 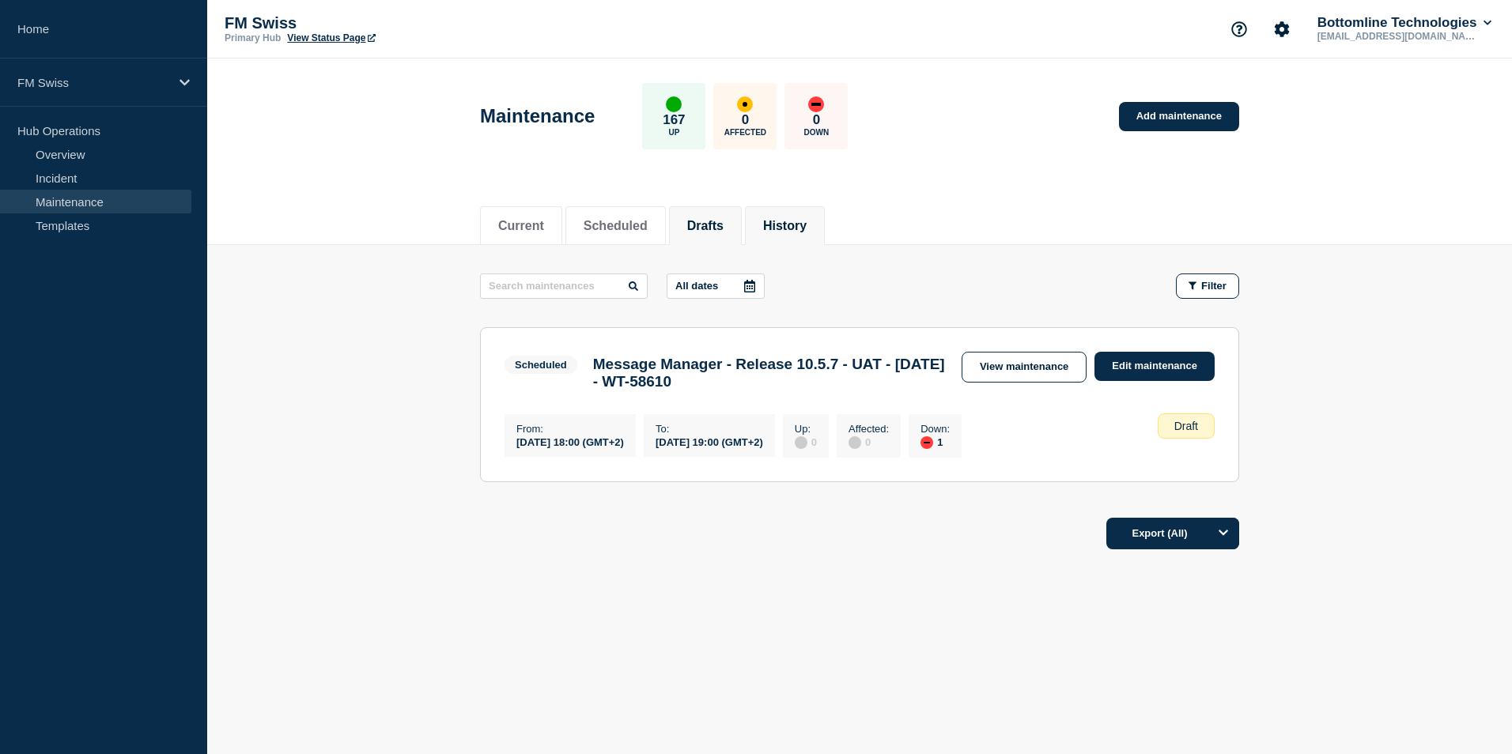 I want to click on button: Filter, so click(x=1207, y=286).